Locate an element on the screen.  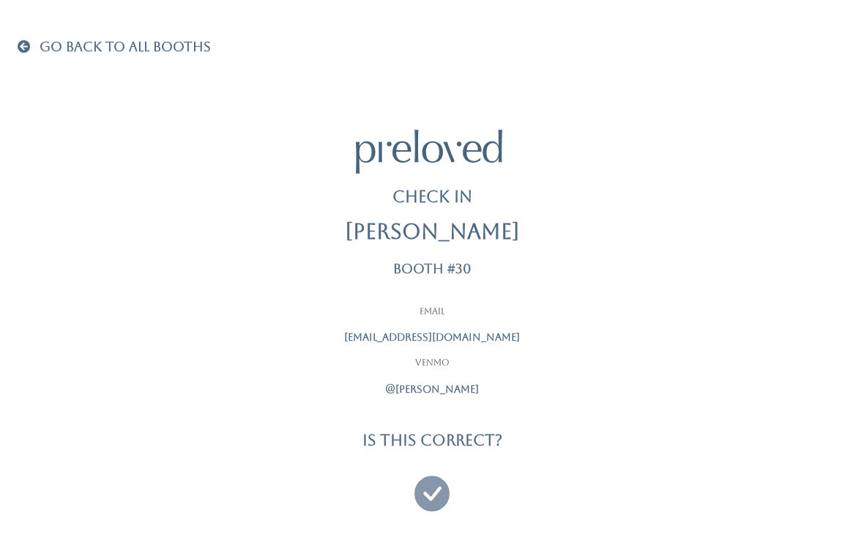
a: Go Back To All Booths is located at coordinates (114, 48).